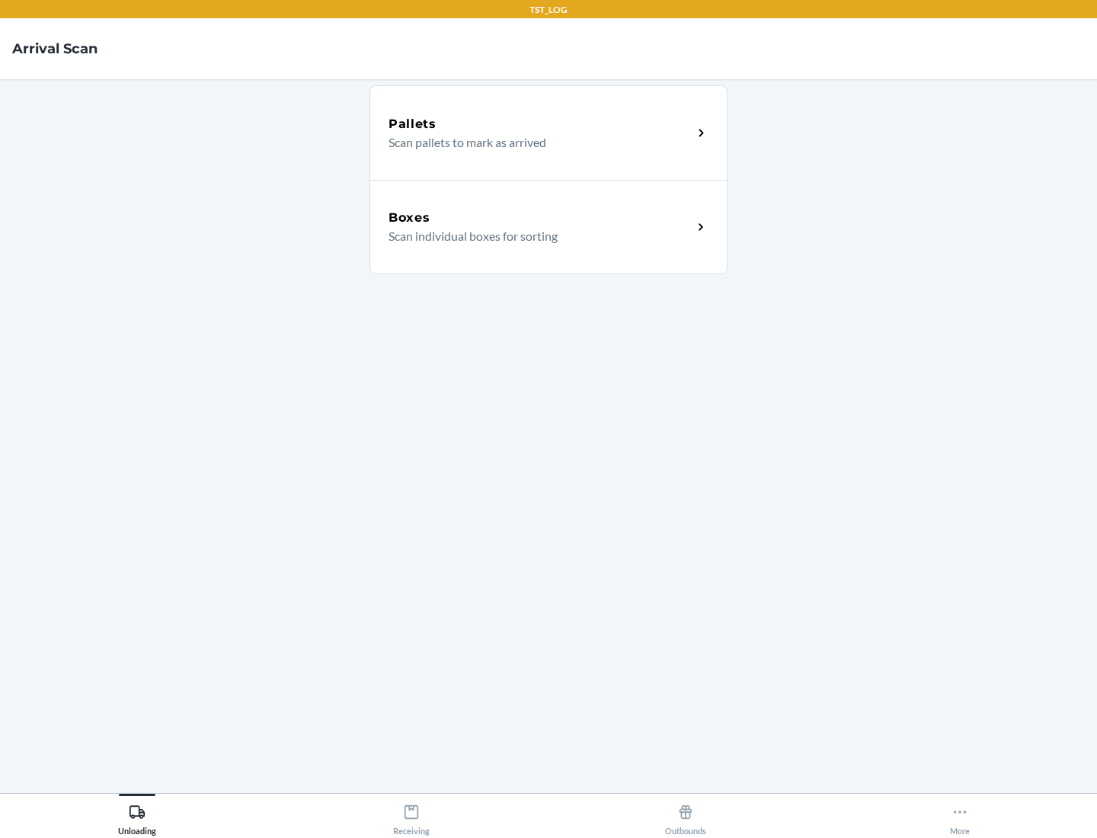 The image size is (1097, 838). I want to click on div: Unloading, so click(137, 816).